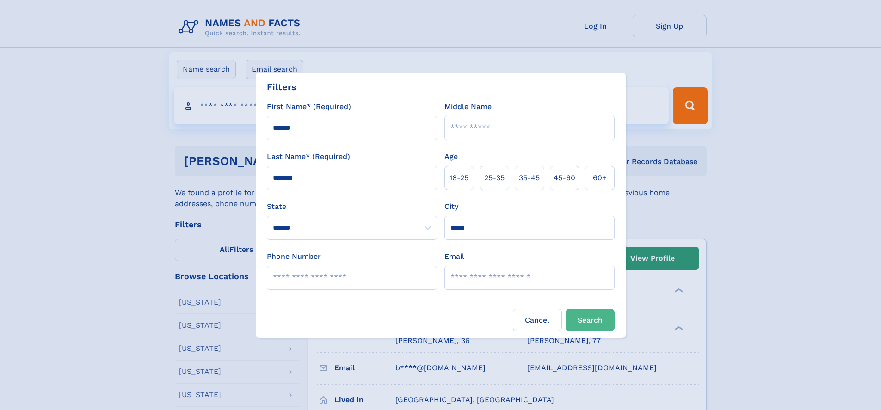 This screenshot has width=881, height=410. What do you see at coordinates (454, 257) in the screenshot?
I see `label: Email` at bounding box center [454, 257].